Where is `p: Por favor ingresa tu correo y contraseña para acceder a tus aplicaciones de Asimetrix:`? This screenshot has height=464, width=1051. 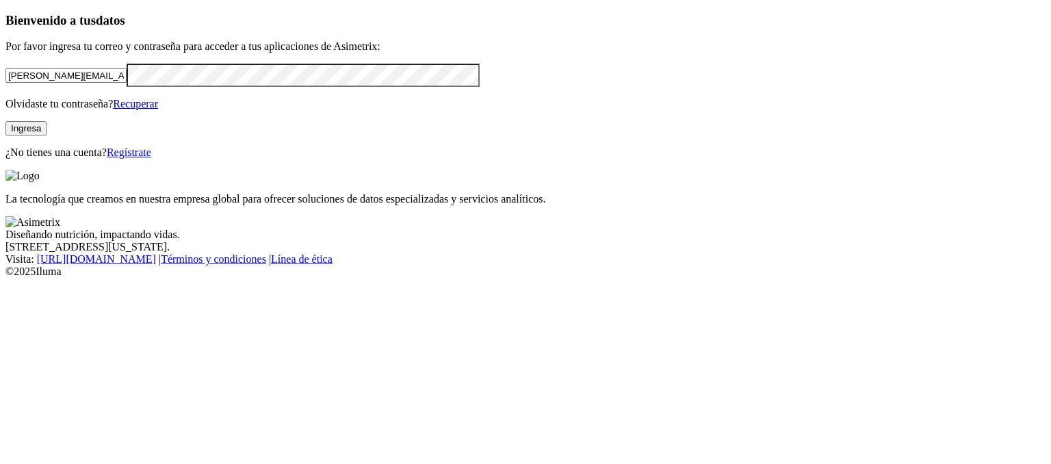
p: Por favor ingresa tu correo y contraseña para acceder a tus aplicaciones de Asimetrix: is located at coordinates (526, 47).